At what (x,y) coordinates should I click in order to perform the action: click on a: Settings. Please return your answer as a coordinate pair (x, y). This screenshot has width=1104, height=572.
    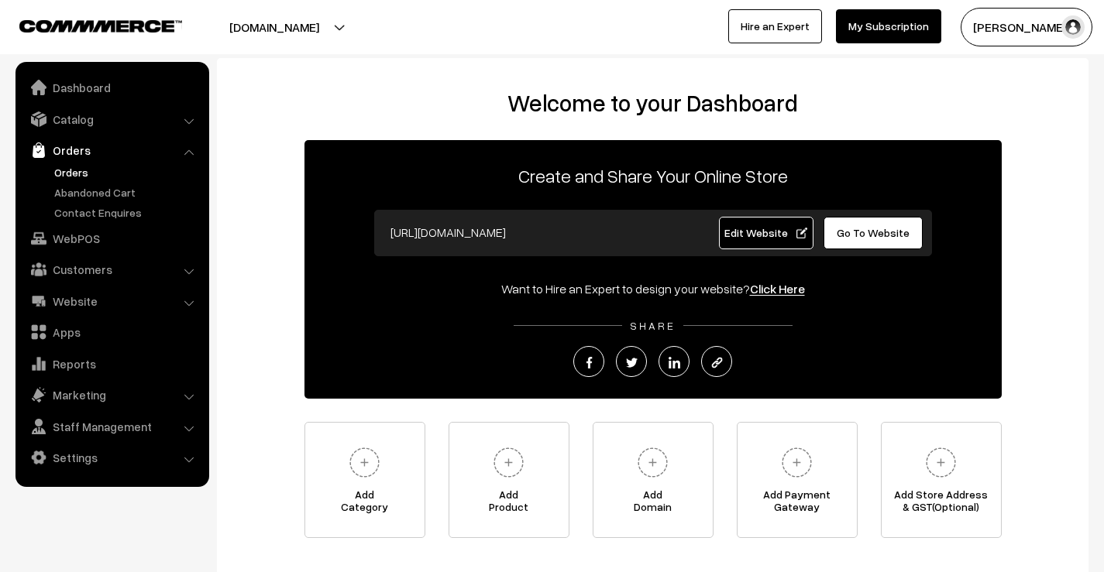
    Looking at the image, I should click on (112, 458).